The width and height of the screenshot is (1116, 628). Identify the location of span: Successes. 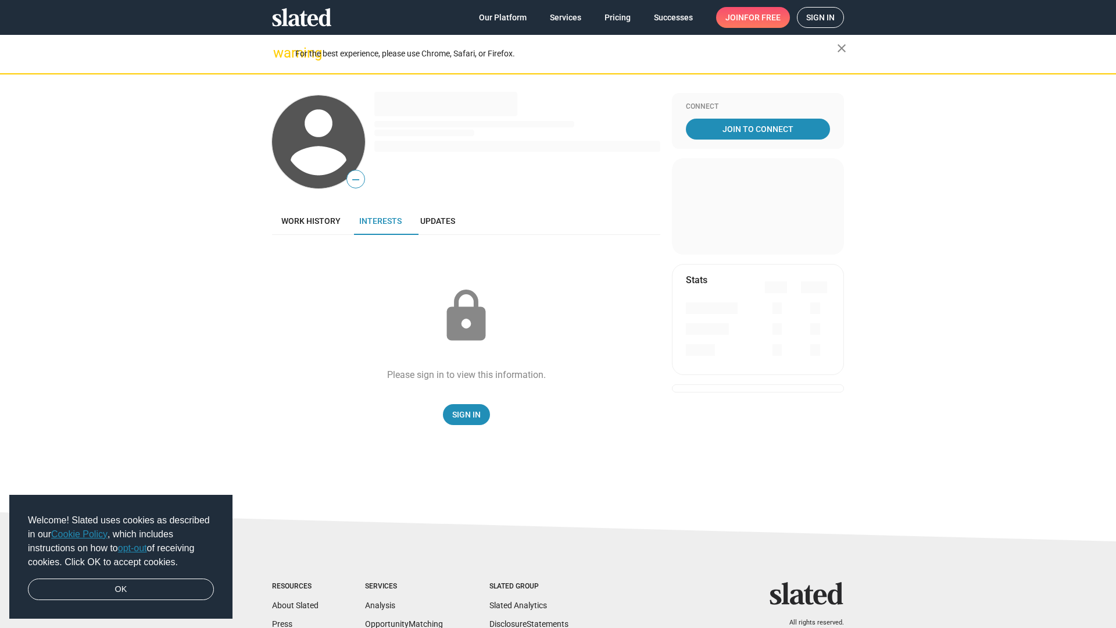
(673, 17).